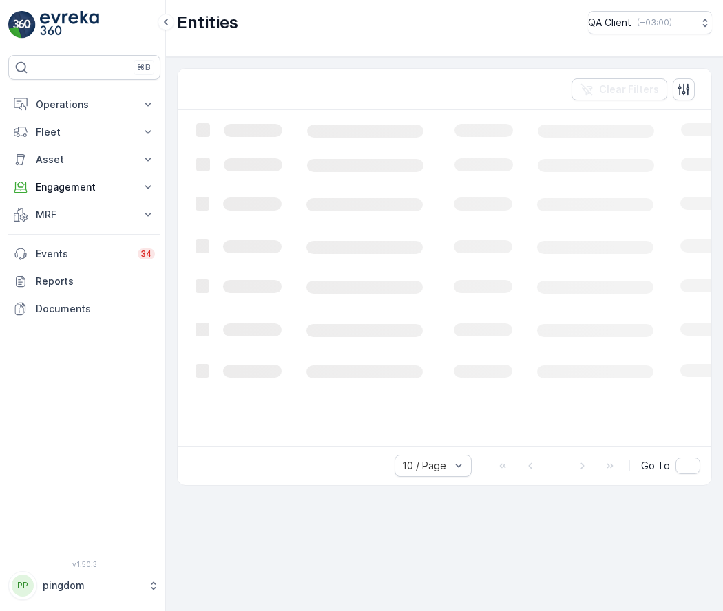 The width and height of the screenshot is (723, 611). Describe the element at coordinates (146, 254) in the screenshot. I see `p: 34` at that location.